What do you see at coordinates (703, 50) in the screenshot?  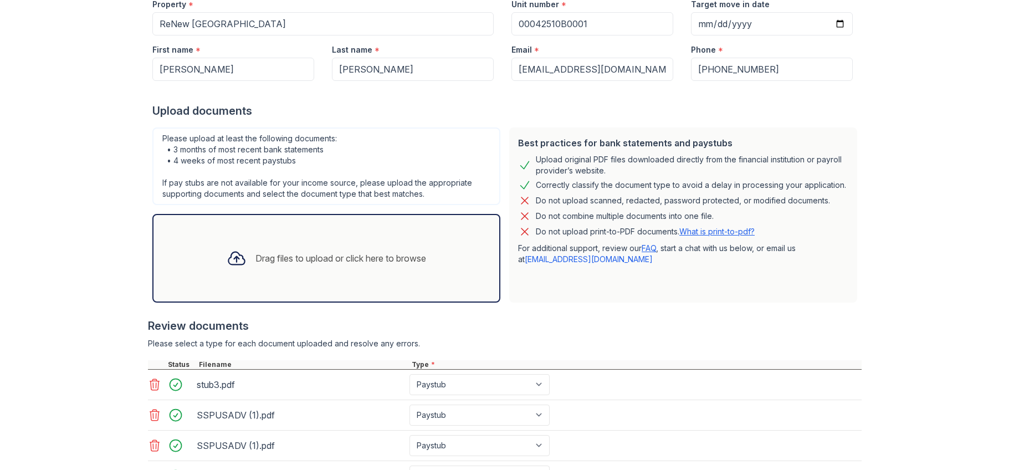 I see `label: Phone` at bounding box center [703, 50].